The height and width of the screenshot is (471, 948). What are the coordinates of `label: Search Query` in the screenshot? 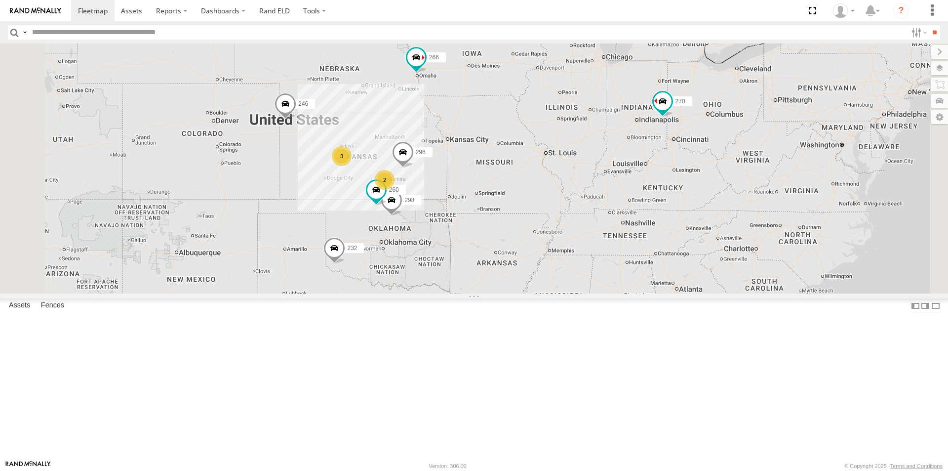 It's located at (25, 32).